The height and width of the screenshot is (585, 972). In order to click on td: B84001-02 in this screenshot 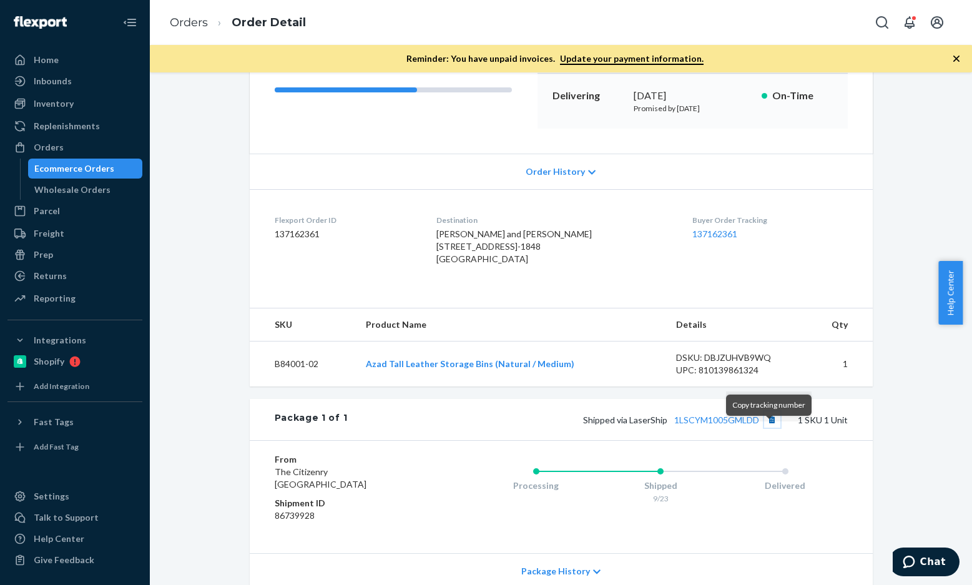, I will do `click(303, 364)`.